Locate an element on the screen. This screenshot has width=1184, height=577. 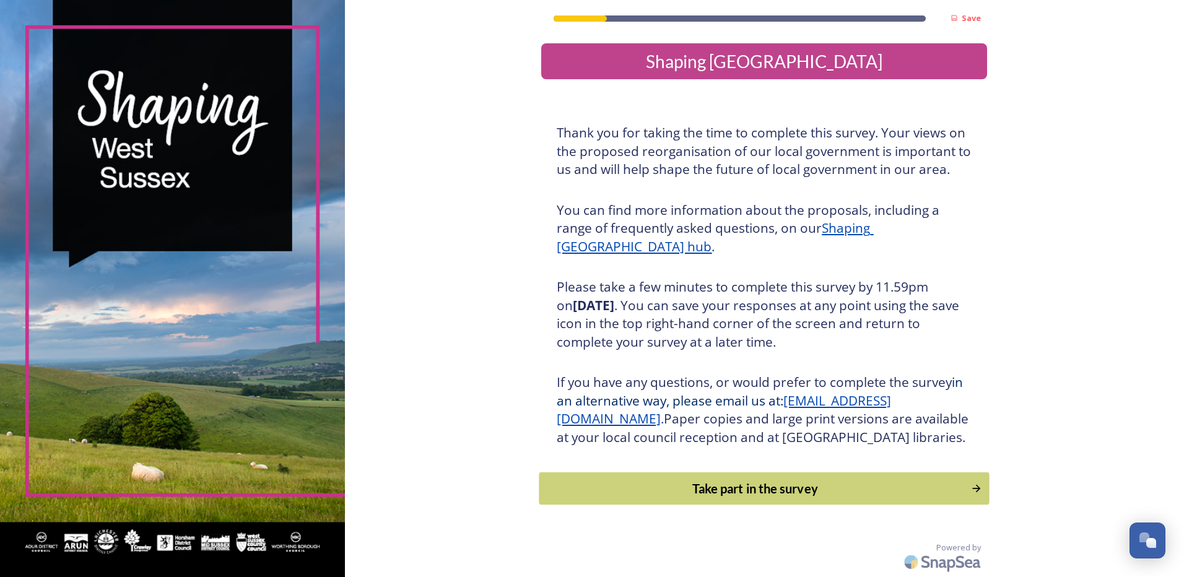
span: Powered by is located at coordinates (958, 547).